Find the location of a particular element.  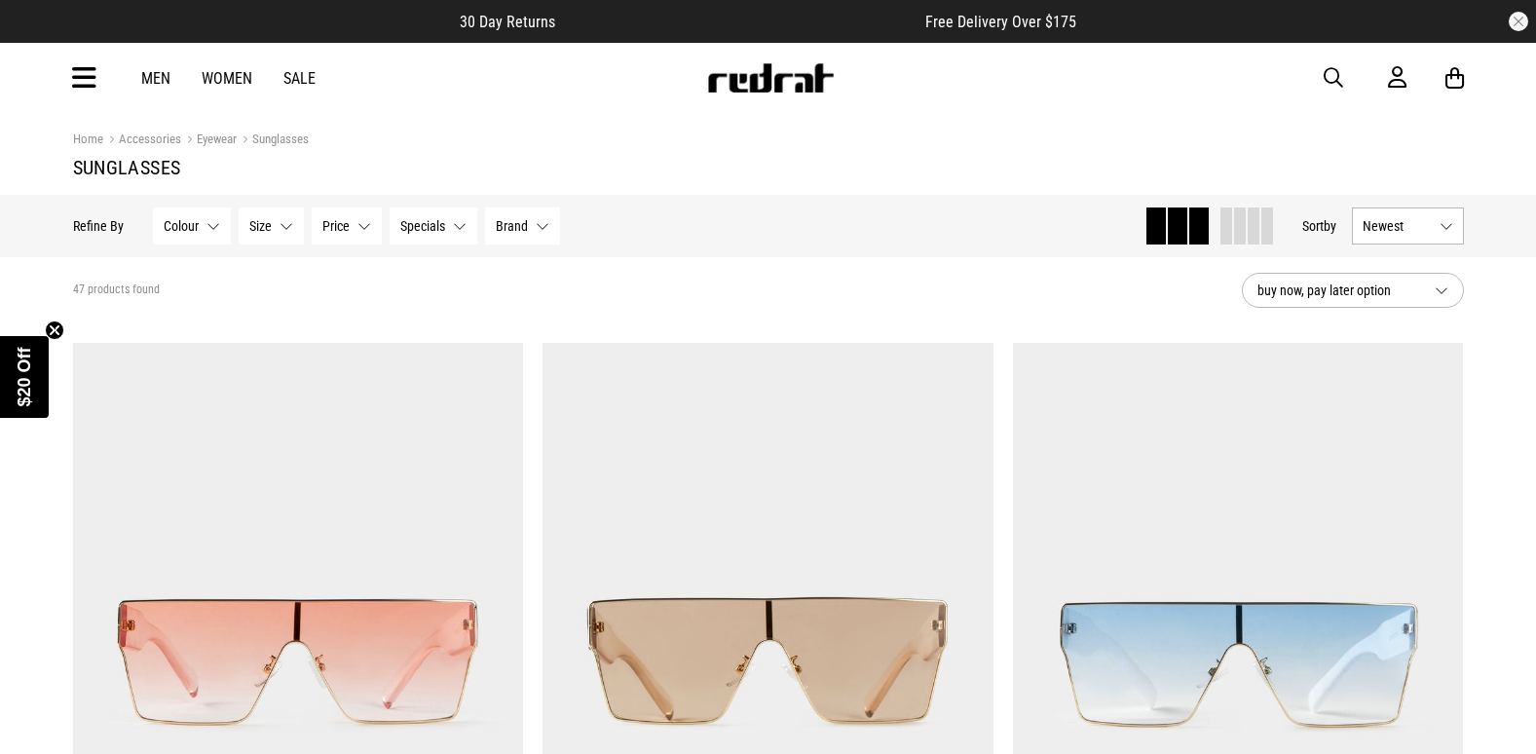

span: by is located at coordinates (1330, 226).